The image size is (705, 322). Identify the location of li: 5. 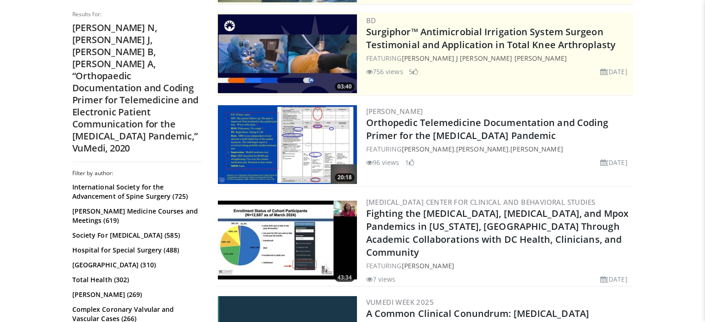
(414, 71).